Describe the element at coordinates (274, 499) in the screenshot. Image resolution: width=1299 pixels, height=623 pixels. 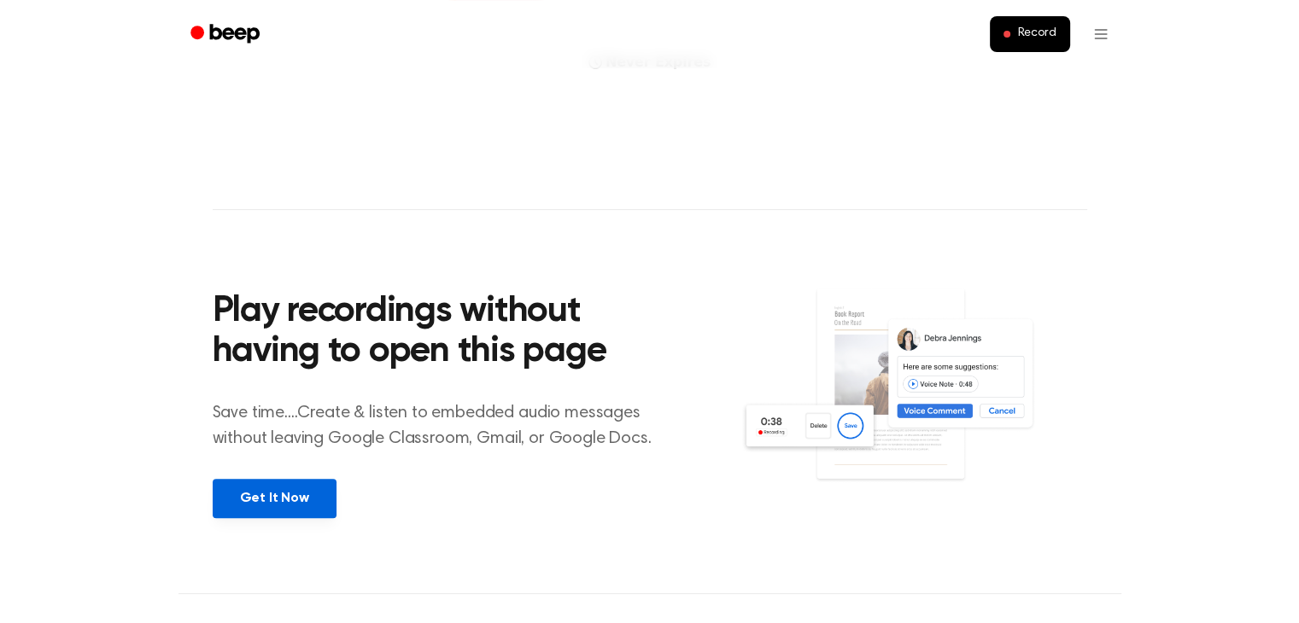
I see `a: Get It Now` at that location.